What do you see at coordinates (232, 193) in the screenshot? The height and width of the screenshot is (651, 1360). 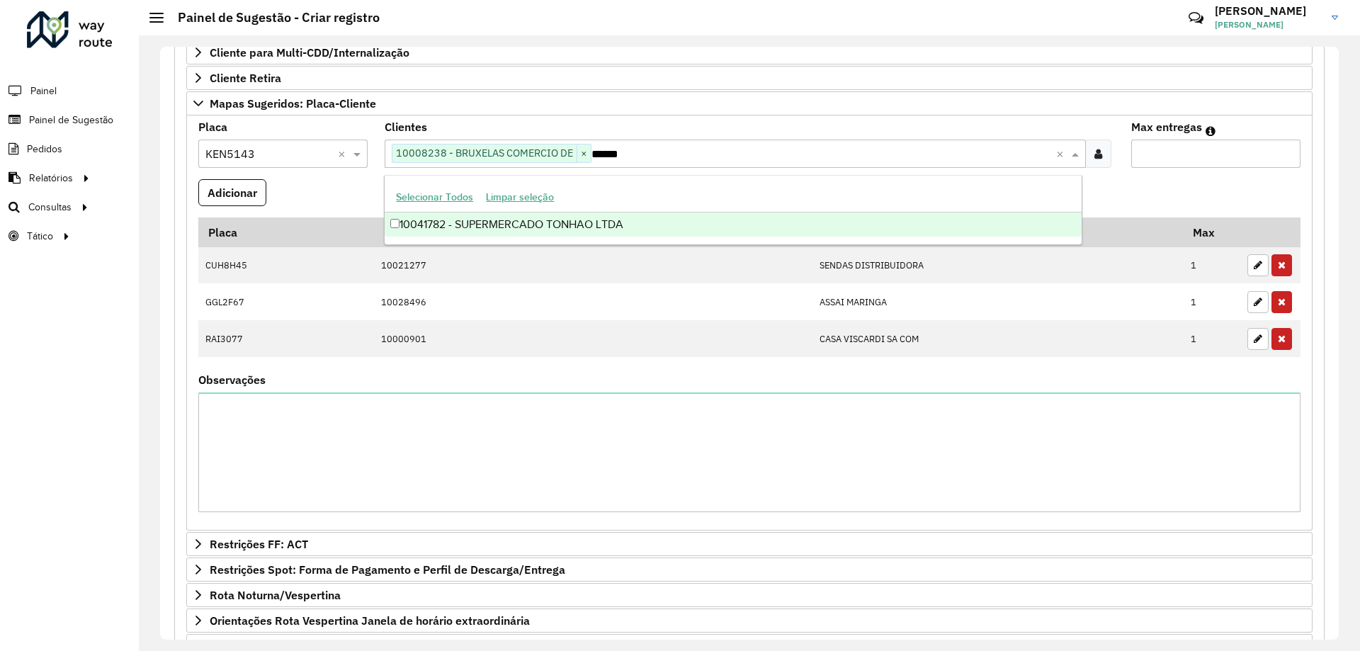 I see `button: Adicionar` at bounding box center [232, 193].